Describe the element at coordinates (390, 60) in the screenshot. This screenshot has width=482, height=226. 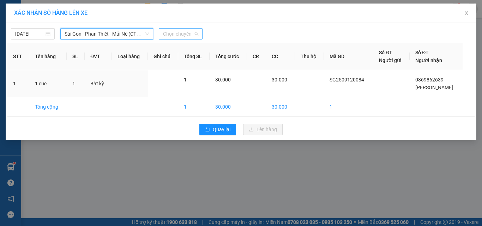
I see `span: Người gửi` at that location.